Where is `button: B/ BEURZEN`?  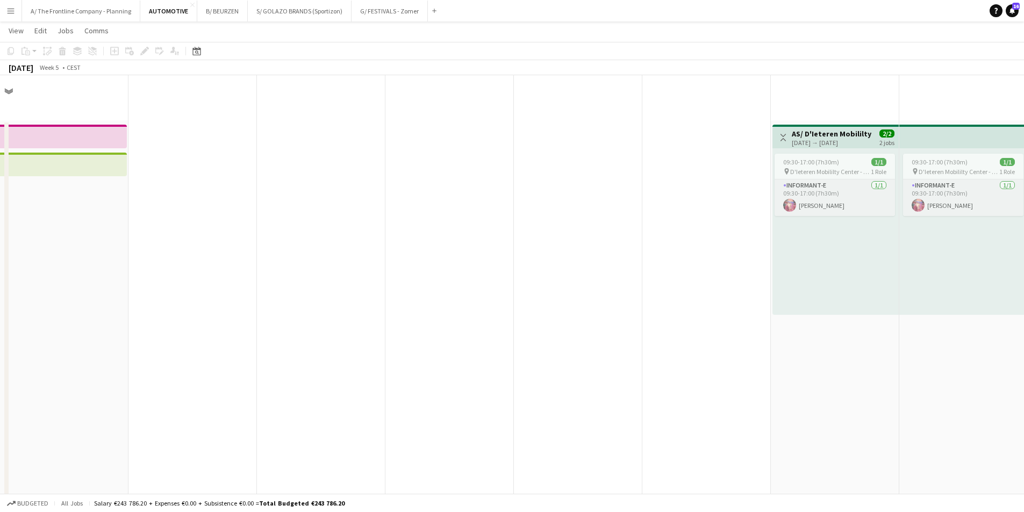
button: B/ BEURZEN is located at coordinates (223, 11).